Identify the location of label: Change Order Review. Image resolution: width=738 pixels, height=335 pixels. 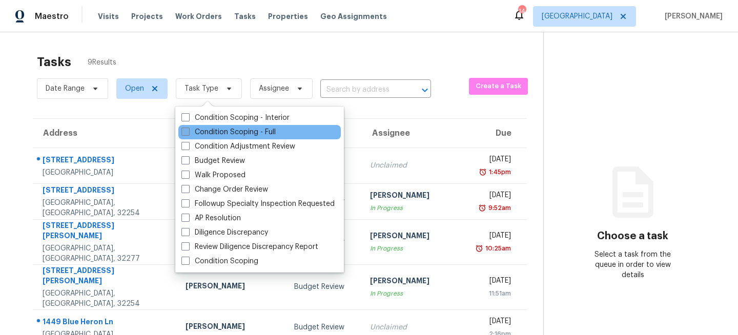
(224, 190).